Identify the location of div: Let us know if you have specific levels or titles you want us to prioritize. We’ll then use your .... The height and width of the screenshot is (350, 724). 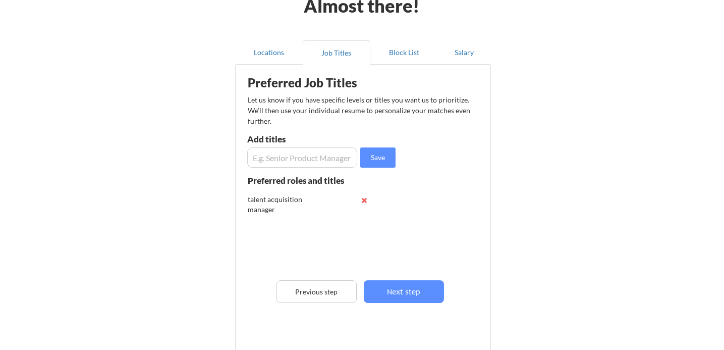
(359, 110).